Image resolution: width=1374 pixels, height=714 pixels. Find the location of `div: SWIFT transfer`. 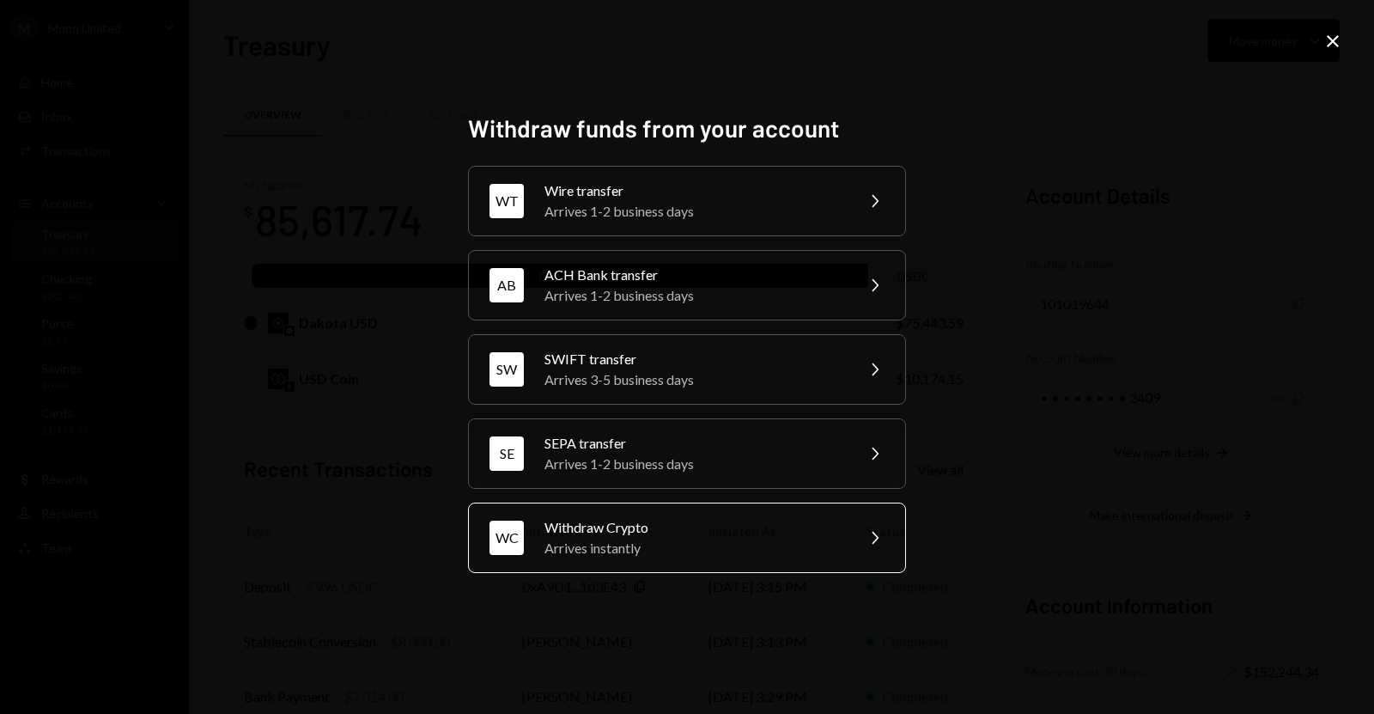

div: SWIFT transfer is located at coordinates (694, 359).